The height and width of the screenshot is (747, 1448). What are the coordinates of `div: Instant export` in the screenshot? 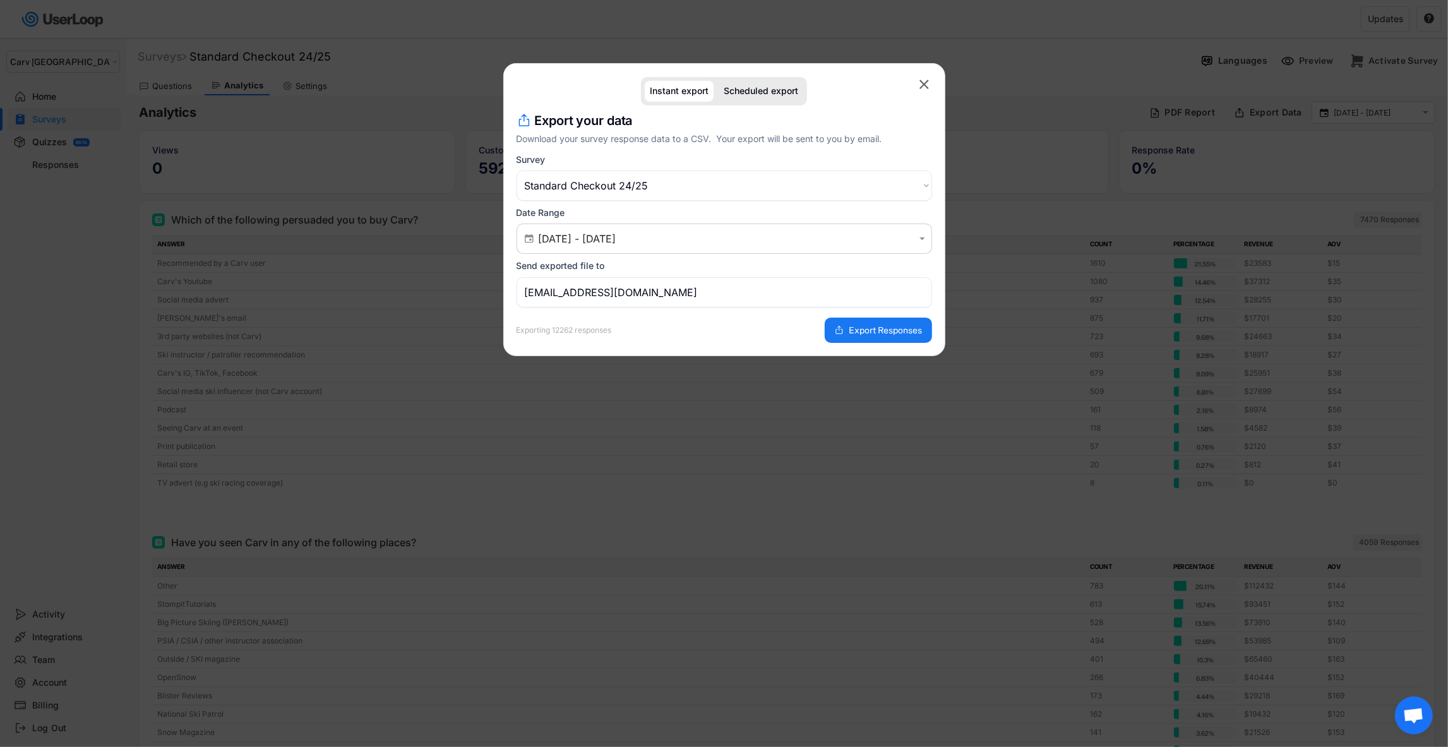 It's located at (679, 91).